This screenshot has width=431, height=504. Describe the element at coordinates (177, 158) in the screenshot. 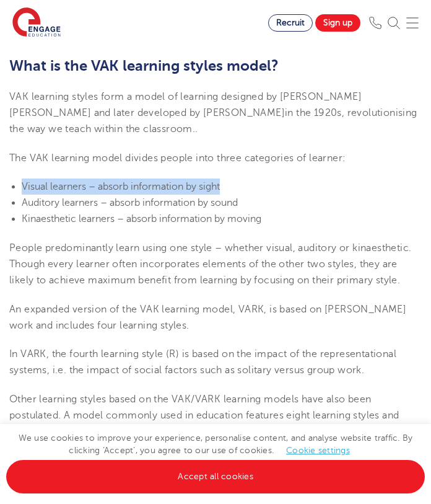

I see `span: The VAK learning model divides people into three categories of learner:` at that location.